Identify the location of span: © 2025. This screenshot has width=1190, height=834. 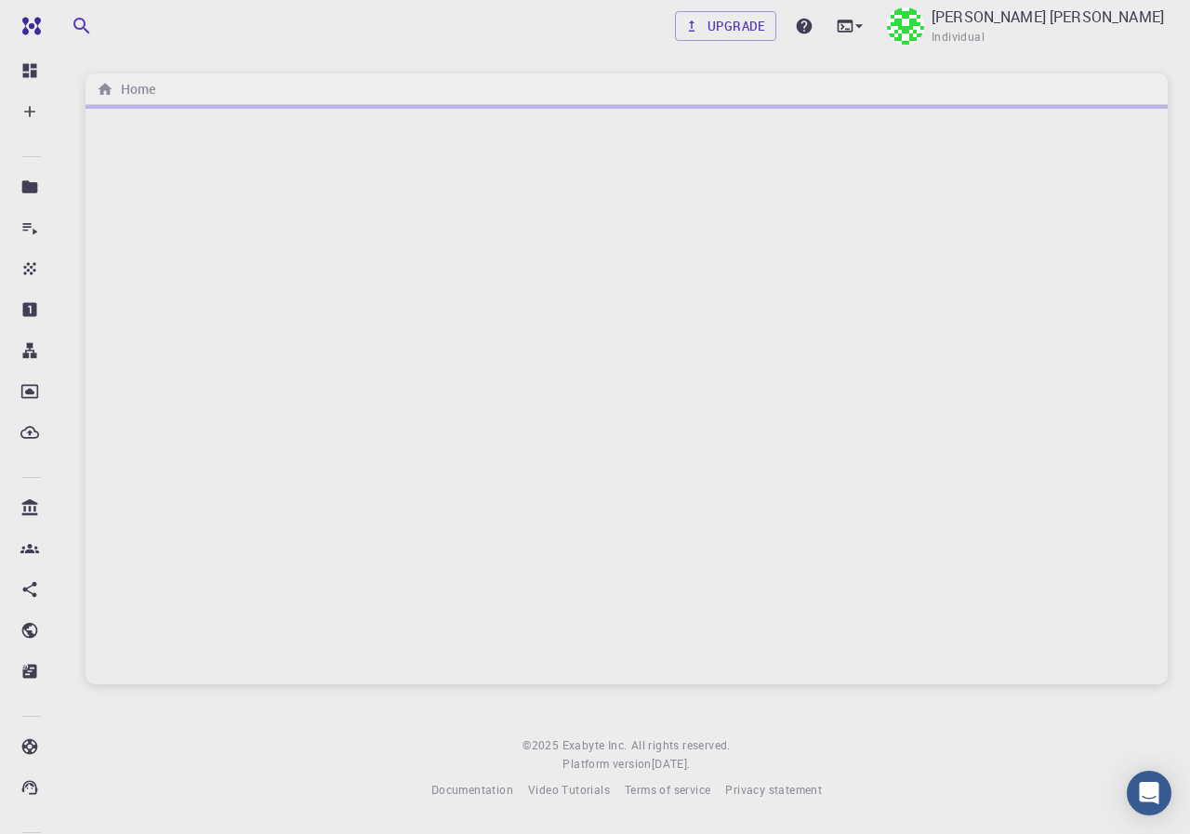
(542, 746).